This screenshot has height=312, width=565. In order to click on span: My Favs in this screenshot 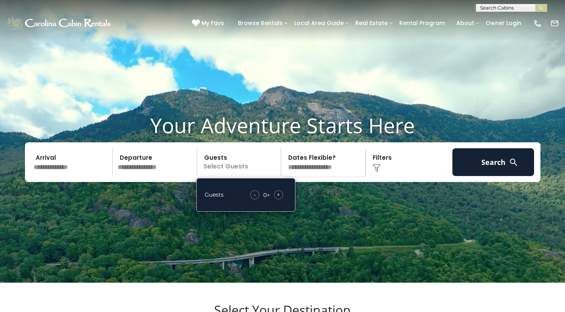, I will do `click(212, 23)`.